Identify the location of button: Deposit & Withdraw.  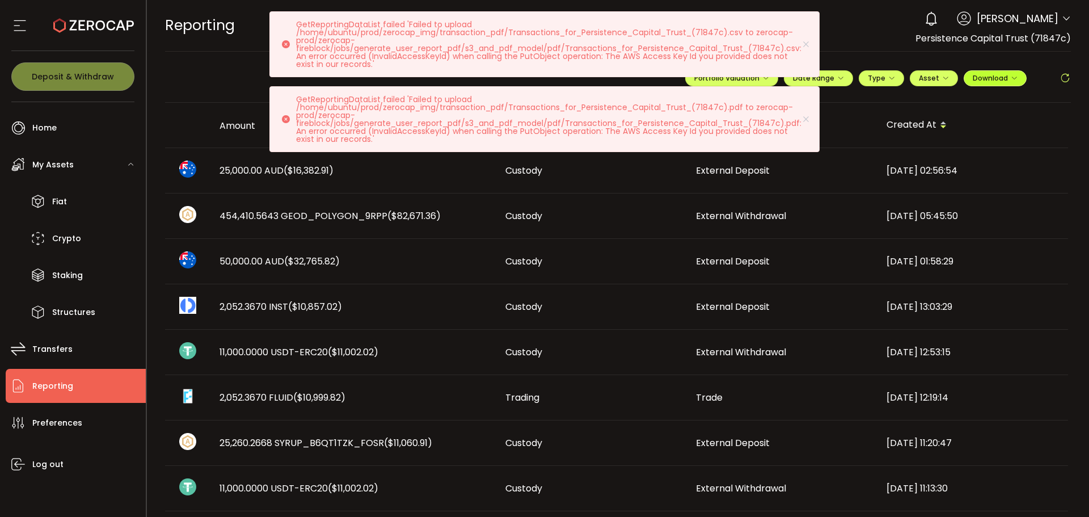
(73, 77).